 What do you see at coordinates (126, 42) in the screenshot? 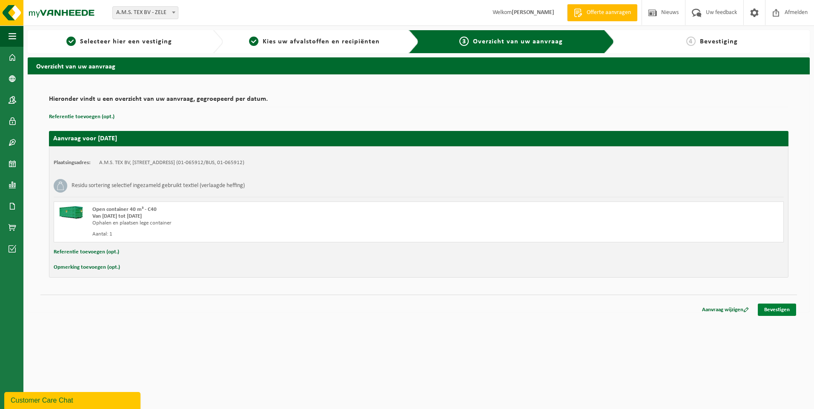
I see `span: Selecteer hier een vestiging` at bounding box center [126, 42].